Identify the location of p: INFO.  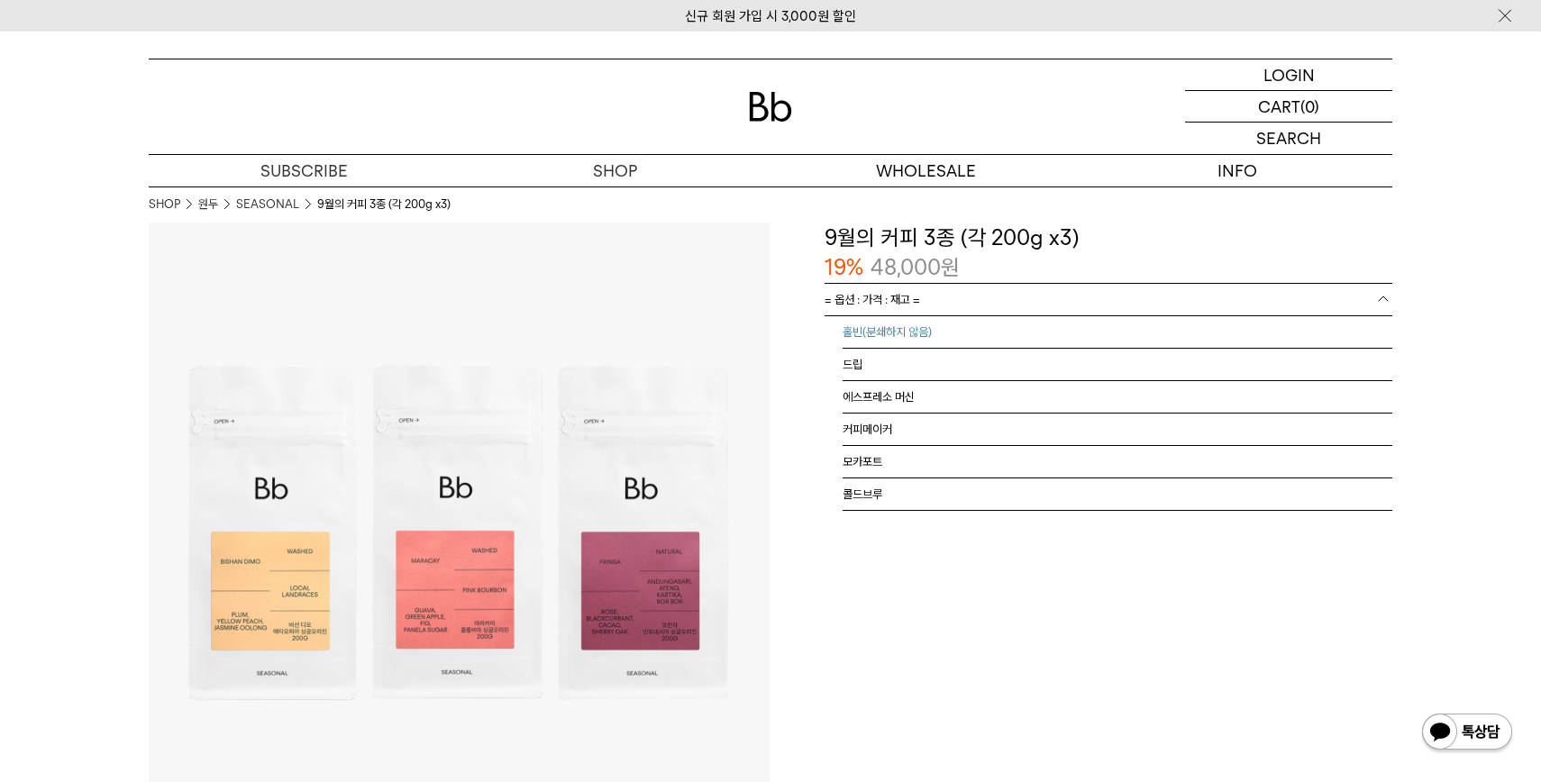
(1237, 170).